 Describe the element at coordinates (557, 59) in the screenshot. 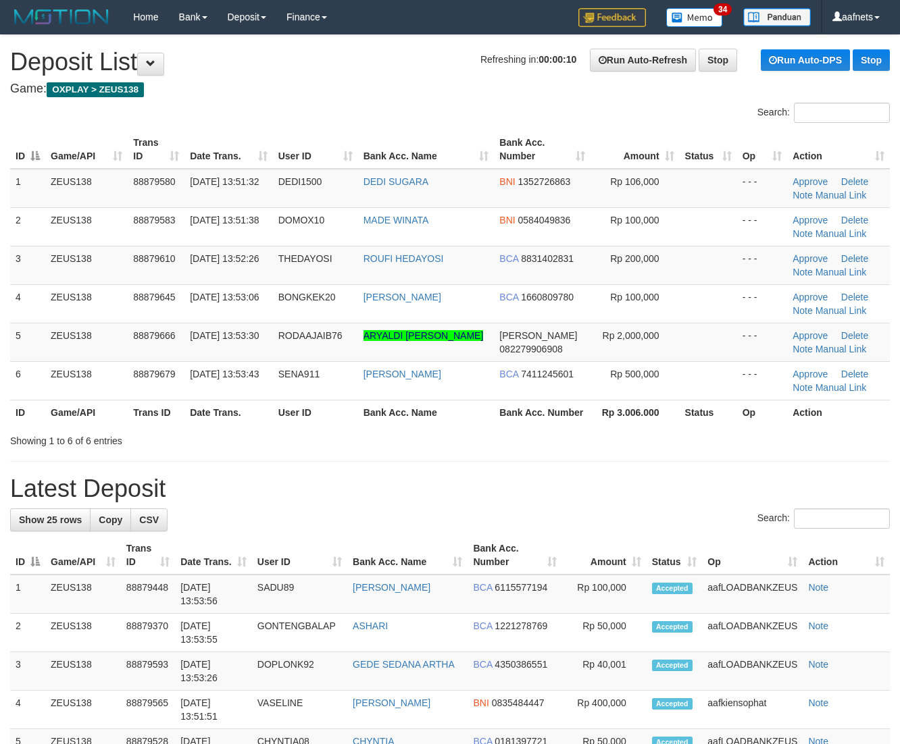

I see `strong: 00:00:10` at that location.